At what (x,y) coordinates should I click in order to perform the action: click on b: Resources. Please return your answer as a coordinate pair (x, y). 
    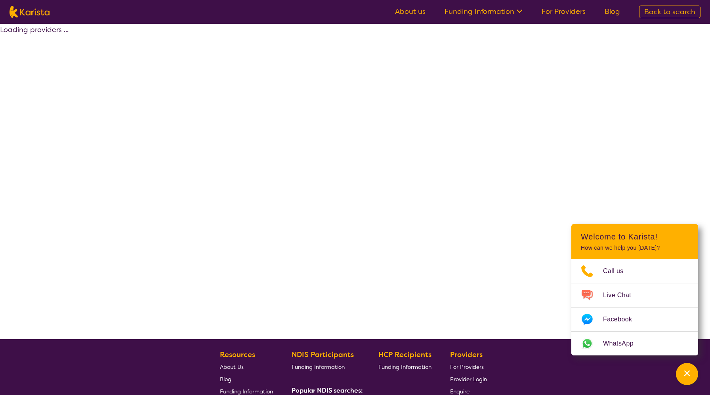
    Looking at the image, I should click on (237, 355).